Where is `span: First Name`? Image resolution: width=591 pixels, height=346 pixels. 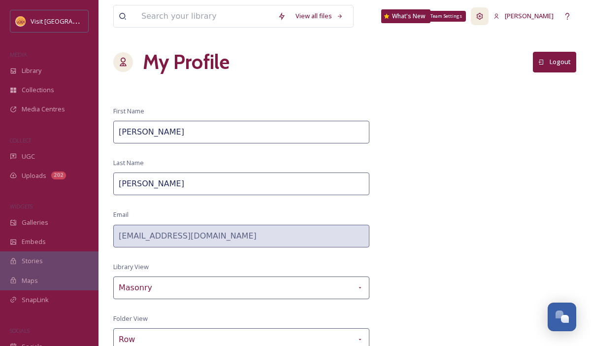 span: First Name is located at coordinates (129, 111).